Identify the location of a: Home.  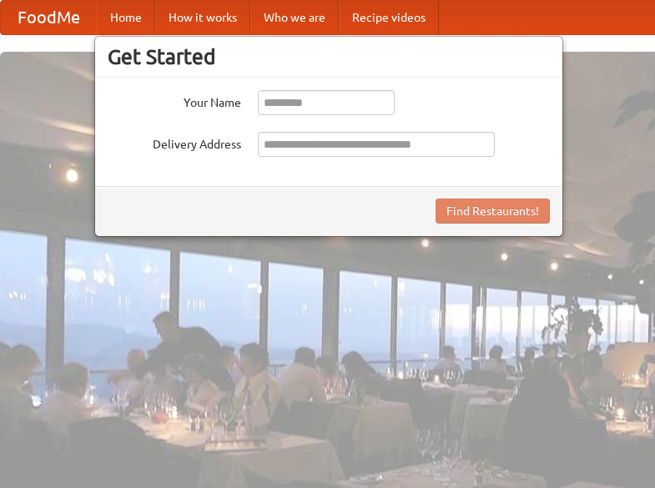
(126, 18).